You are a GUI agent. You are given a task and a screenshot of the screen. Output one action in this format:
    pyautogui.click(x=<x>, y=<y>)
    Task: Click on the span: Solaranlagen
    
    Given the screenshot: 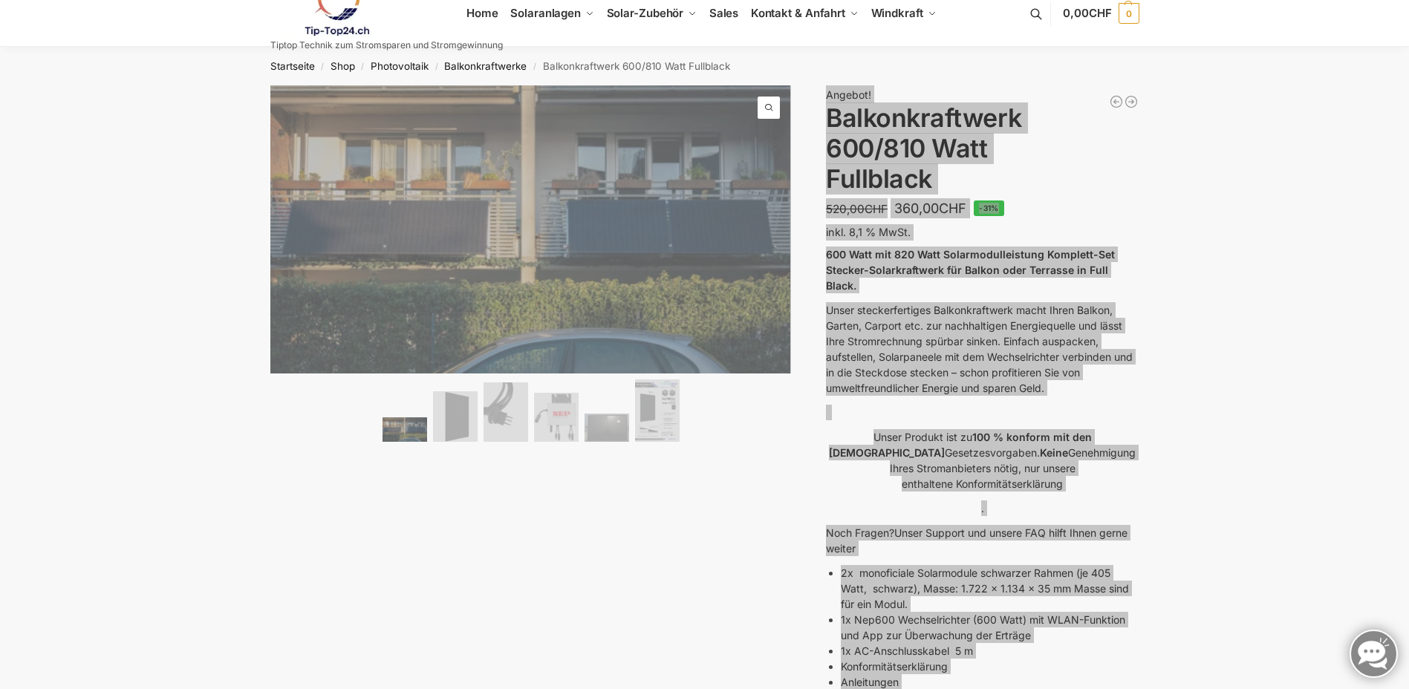 What is the action you would take?
    pyautogui.click(x=545, y=13)
    